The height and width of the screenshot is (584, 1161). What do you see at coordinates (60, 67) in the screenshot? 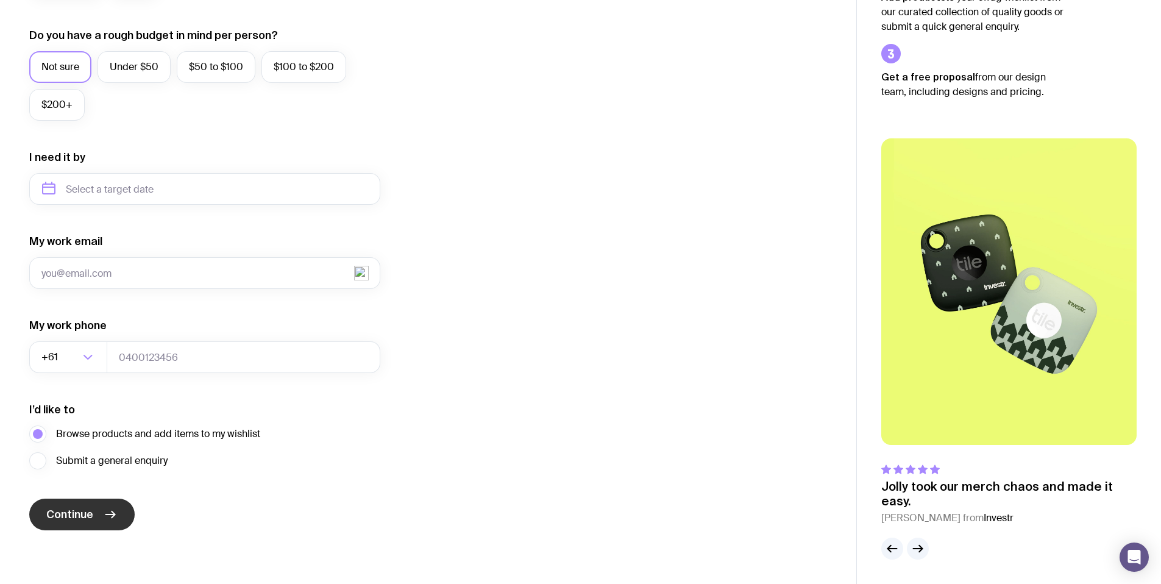
I see `label: Not sure` at bounding box center [60, 67].